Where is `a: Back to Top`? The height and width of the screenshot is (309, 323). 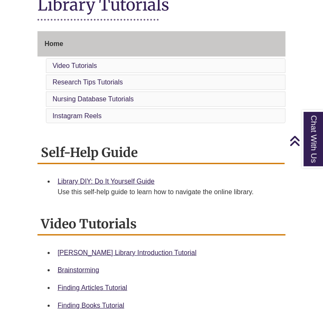
a: Back to Top is located at coordinates (305, 140).